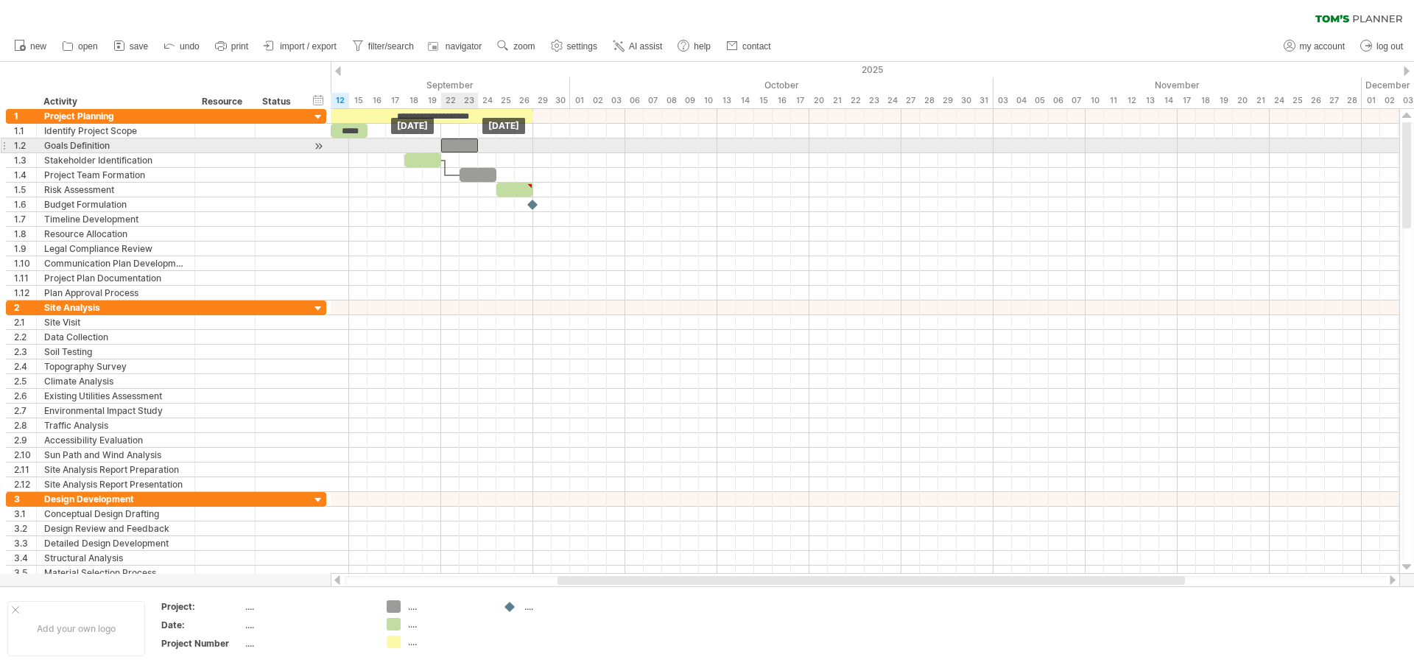 The height and width of the screenshot is (671, 1414). What do you see at coordinates (892, 100) in the screenshot?
I see `div: Friday, 24 October 2025` at bounding box center [892, 100].